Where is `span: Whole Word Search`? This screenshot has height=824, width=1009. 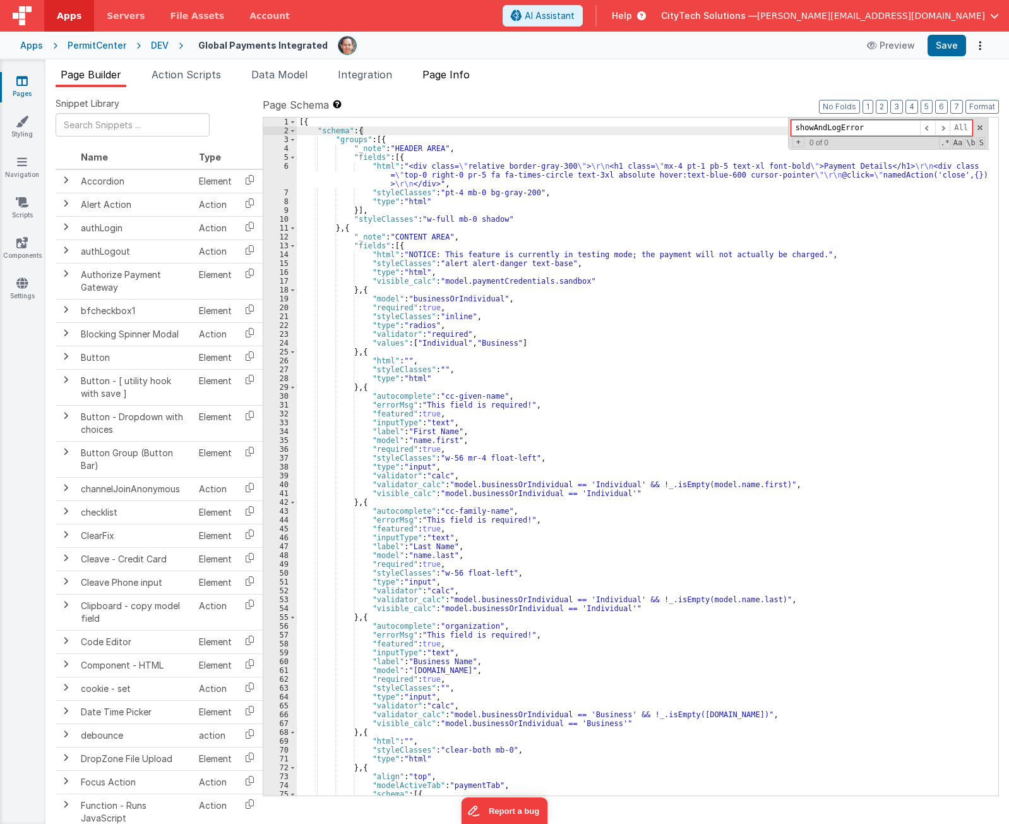 span: Whole Word Search is located at coordinates (971, 143).